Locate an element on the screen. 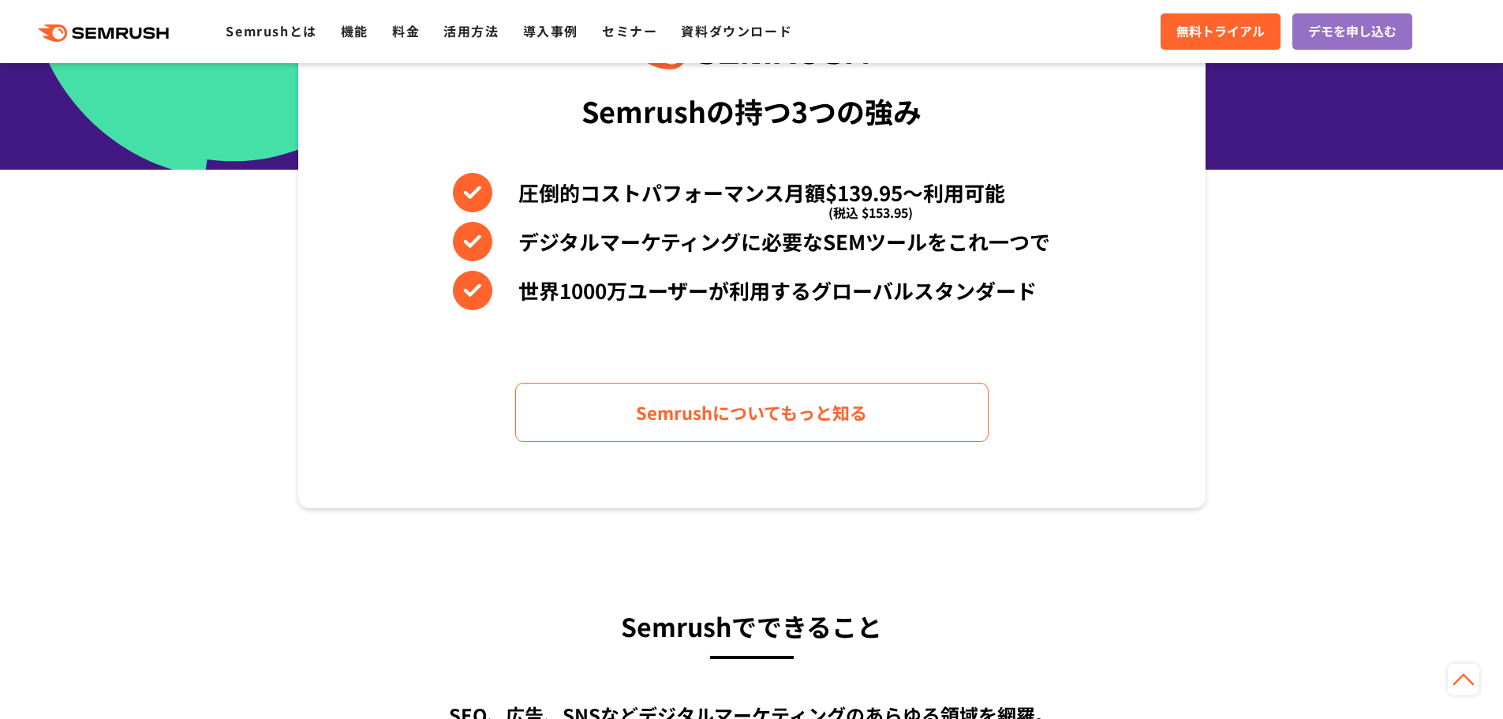 The width and height of the screenshot is (1503, 719). a: 活用方法 is located at coordinates (471, 31).